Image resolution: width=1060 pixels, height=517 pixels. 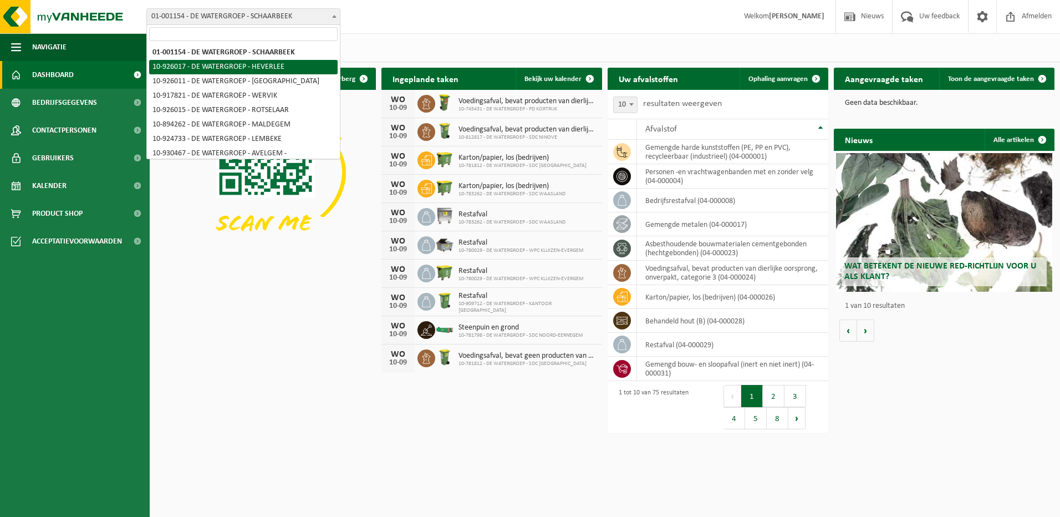 What do you see at coordinates (734, 418) in the screenshot?
I see `button: 4` at bounding box center [734, 418].